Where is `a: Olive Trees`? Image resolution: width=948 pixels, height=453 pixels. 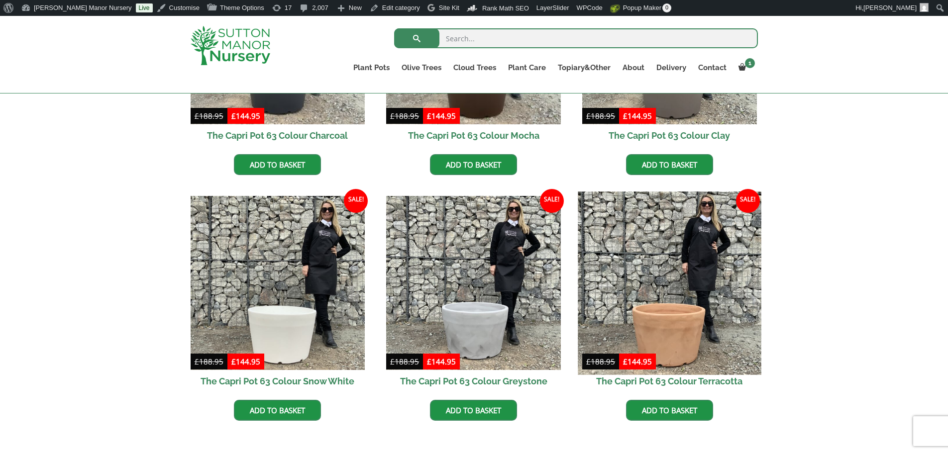 a: Olive Trees is located at coordinates (422, 68).